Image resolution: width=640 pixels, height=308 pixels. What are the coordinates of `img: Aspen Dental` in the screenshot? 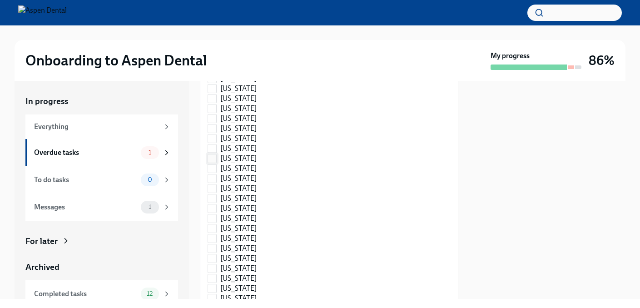 It's located at (42, 13).